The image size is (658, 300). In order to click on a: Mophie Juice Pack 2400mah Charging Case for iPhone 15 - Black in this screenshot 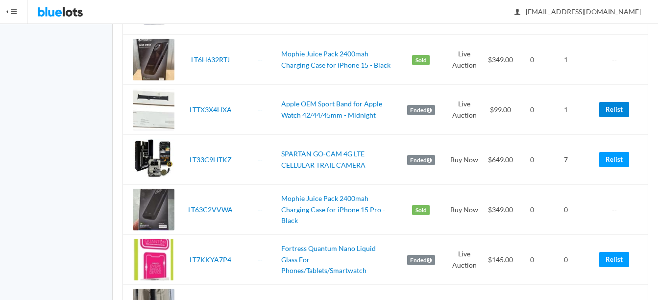, I will do `click(336, 59)`.